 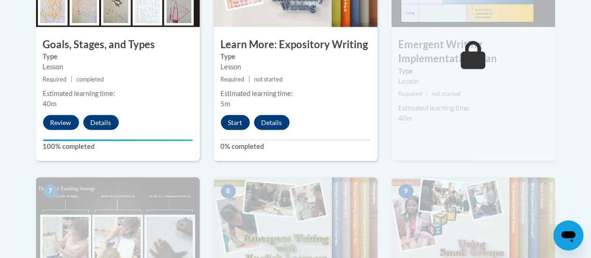 I want to click on button: Review, so click(x=61, y=123).